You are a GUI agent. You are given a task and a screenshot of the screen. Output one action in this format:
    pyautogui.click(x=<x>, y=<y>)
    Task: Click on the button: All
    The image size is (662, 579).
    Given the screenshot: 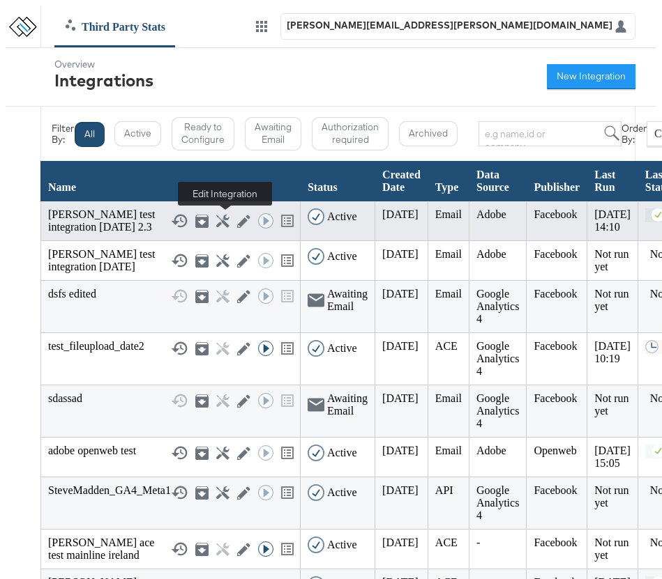 What is the action you would take?
    pyautogui.click(x=89, y=135)
    